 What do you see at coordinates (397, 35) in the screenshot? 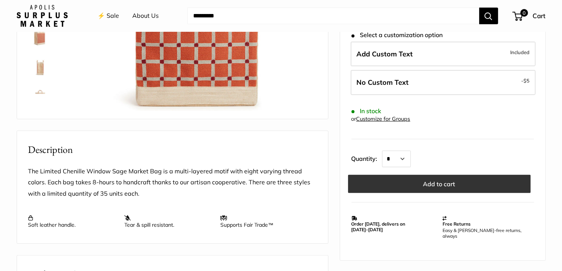
I see `span: Select a customization option` at bounding box center [397, 35].